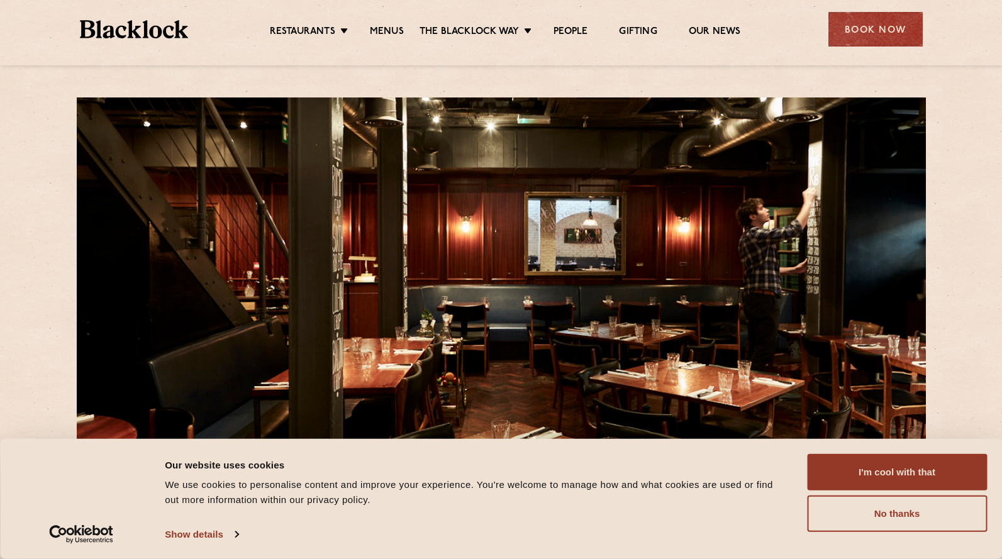 Image resolution: width=1002 pixels, height=559 pixels. I want to click on a: Menus, so click(387, 33).